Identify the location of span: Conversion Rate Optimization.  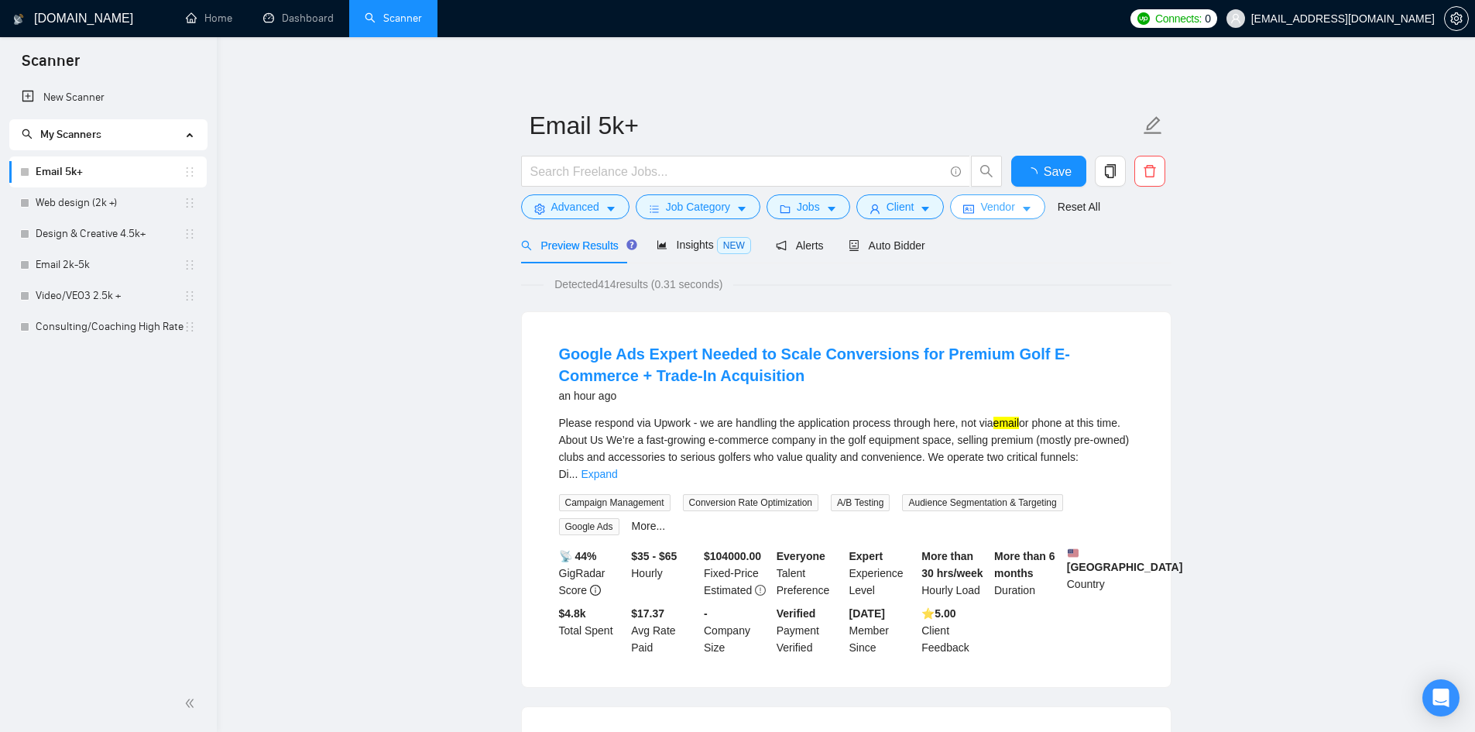
(750, 502).